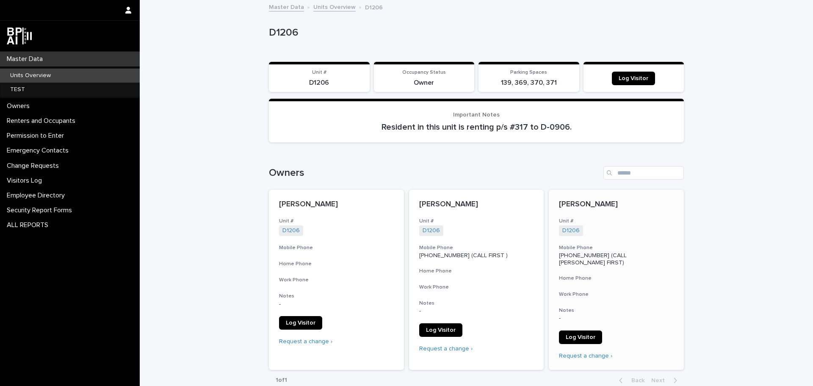  Describe the element at coordinates (29, 225) in the screenshot. I see `p: ALL REPORTS` at that location.